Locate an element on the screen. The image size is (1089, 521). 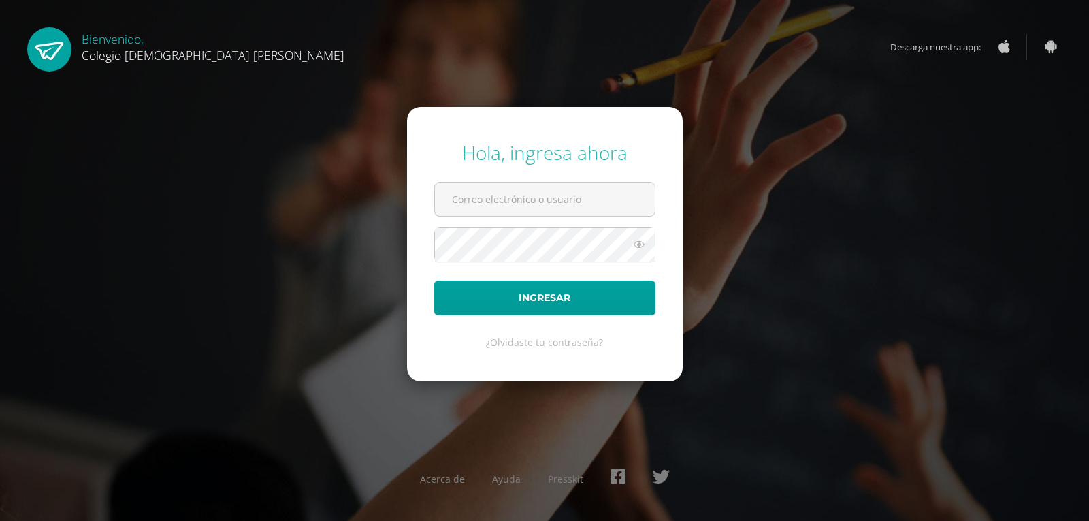
div: Bienvenido, is located at coordinates (213, 45).